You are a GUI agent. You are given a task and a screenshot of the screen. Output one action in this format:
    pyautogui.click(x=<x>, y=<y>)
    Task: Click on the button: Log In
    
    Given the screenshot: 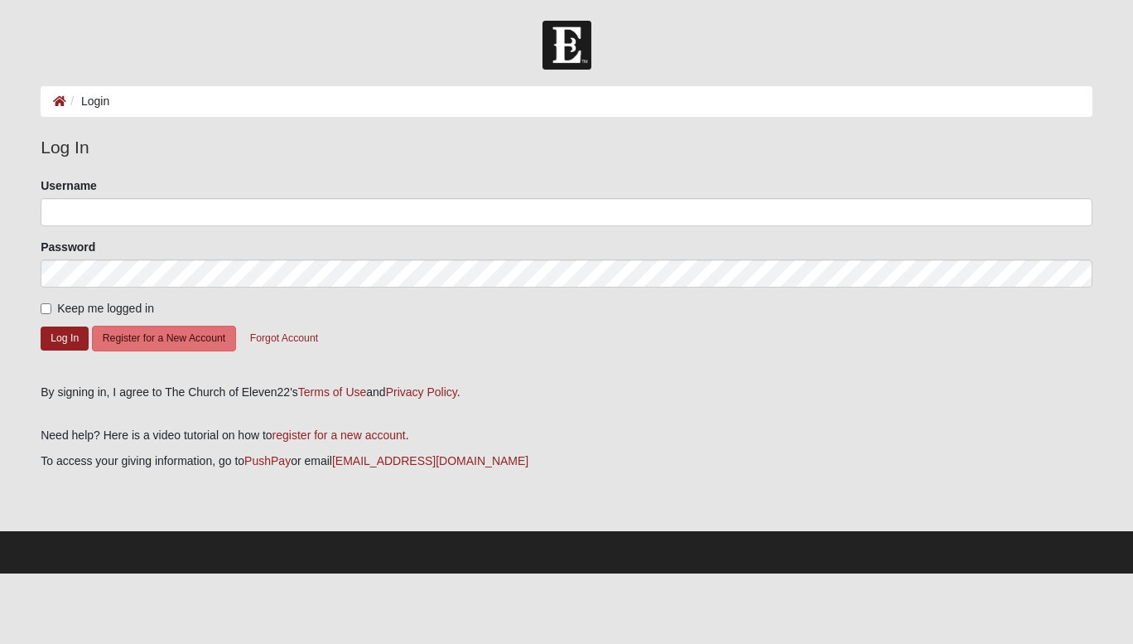 What is the action you would take?
    pyautogui.click(x=65, y=338)
    